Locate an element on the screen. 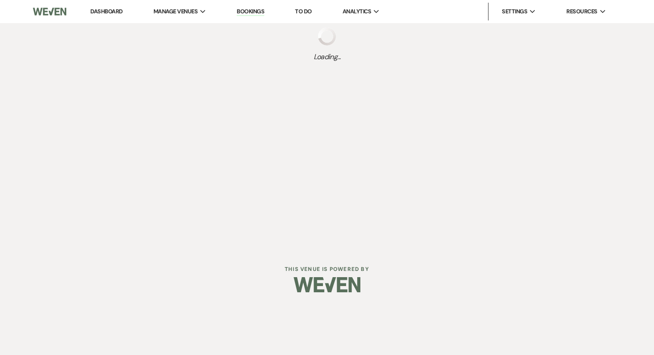  span: Resources is located at coordinates (582, 12).